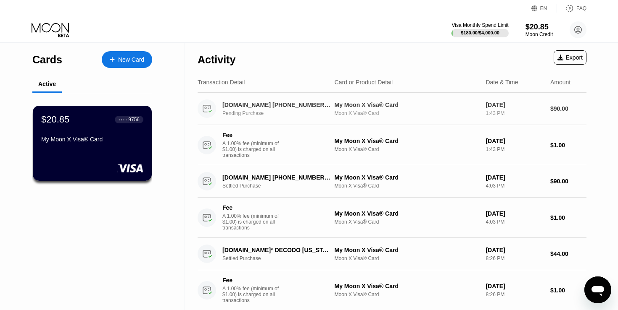 This screenshot has width=618, height=310. I want to click on div: $44.00, so click(568, 254).